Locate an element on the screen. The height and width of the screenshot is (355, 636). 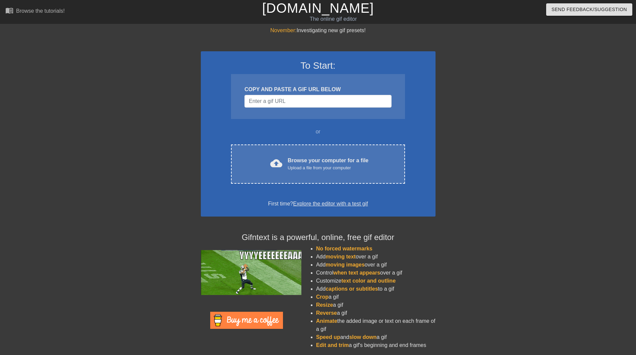
span: Resize is located at coordinates (324, 305).